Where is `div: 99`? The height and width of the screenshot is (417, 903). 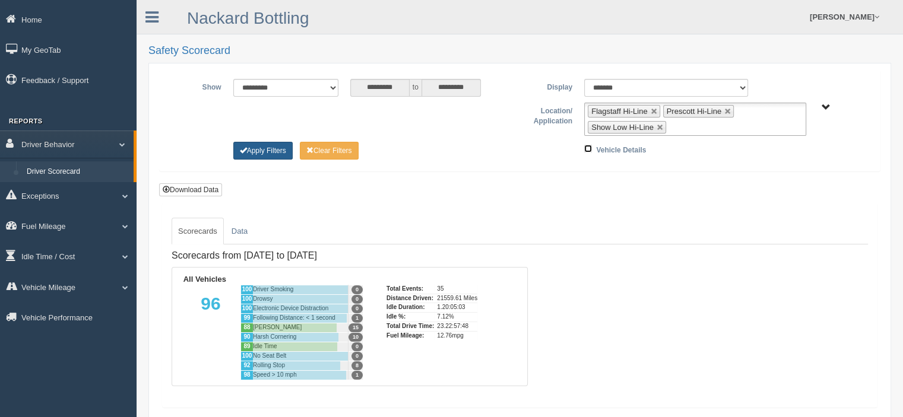
div: 99 is located at coordinates (246, 318).